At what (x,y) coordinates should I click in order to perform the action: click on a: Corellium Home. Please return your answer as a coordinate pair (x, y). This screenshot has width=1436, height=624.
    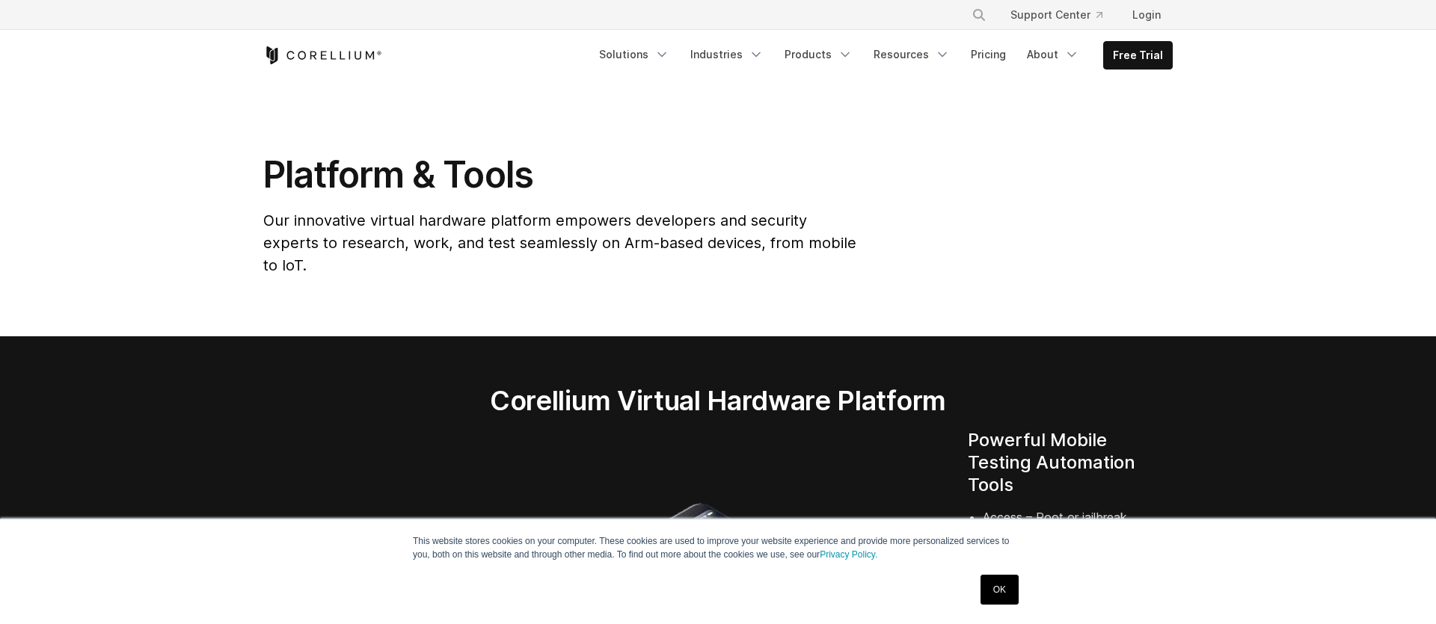
    Looking at the image, I should click on (322, 55).